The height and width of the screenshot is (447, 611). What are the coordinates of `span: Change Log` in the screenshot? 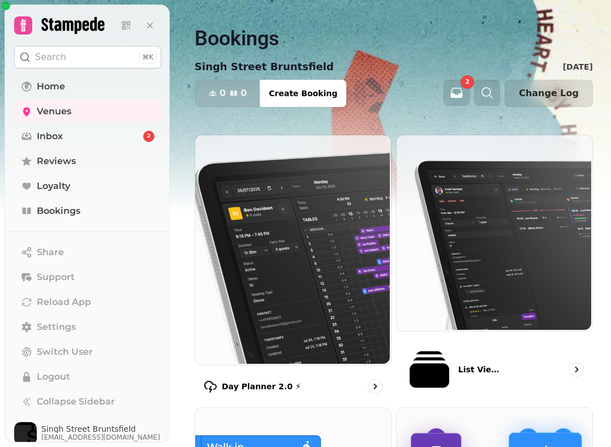 It's located at (549, 93).